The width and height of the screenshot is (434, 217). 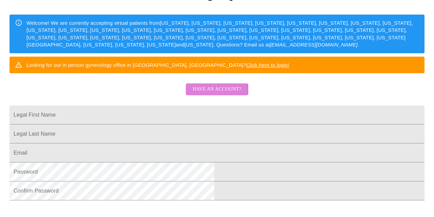 I want to click on span: Have an account?, so click(x=217, y=89).